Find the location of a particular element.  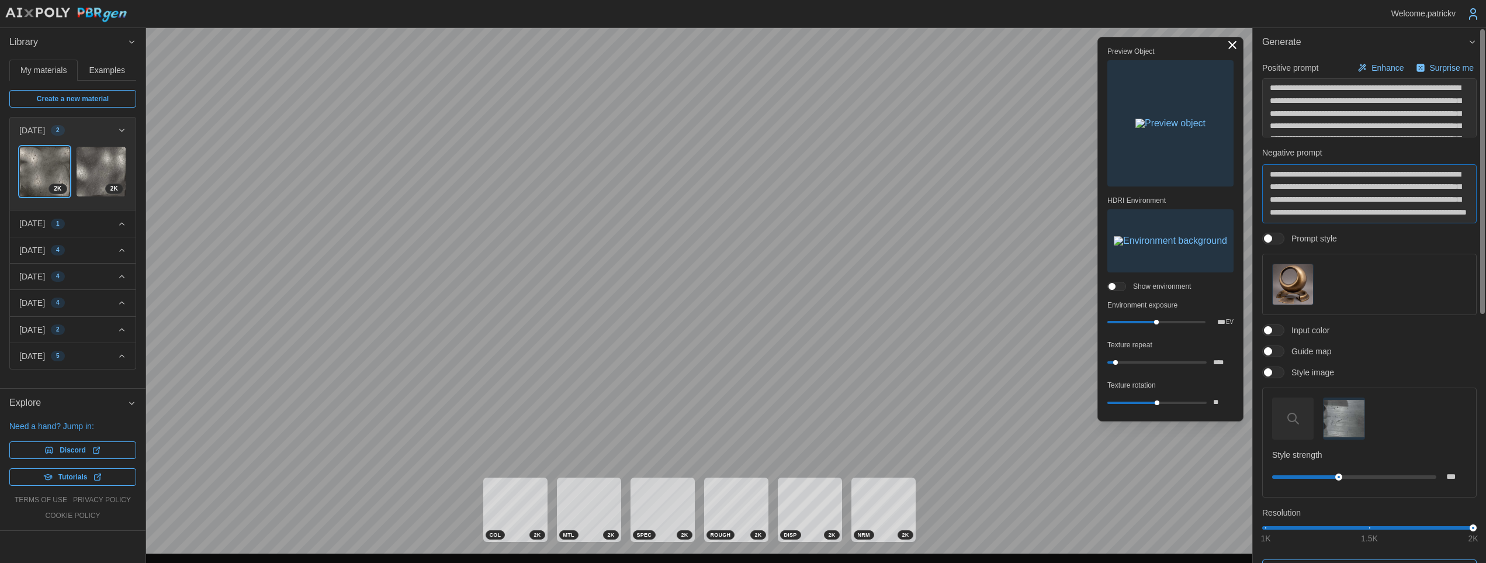

img: Prompt style is located at coordinates (1292, 284).